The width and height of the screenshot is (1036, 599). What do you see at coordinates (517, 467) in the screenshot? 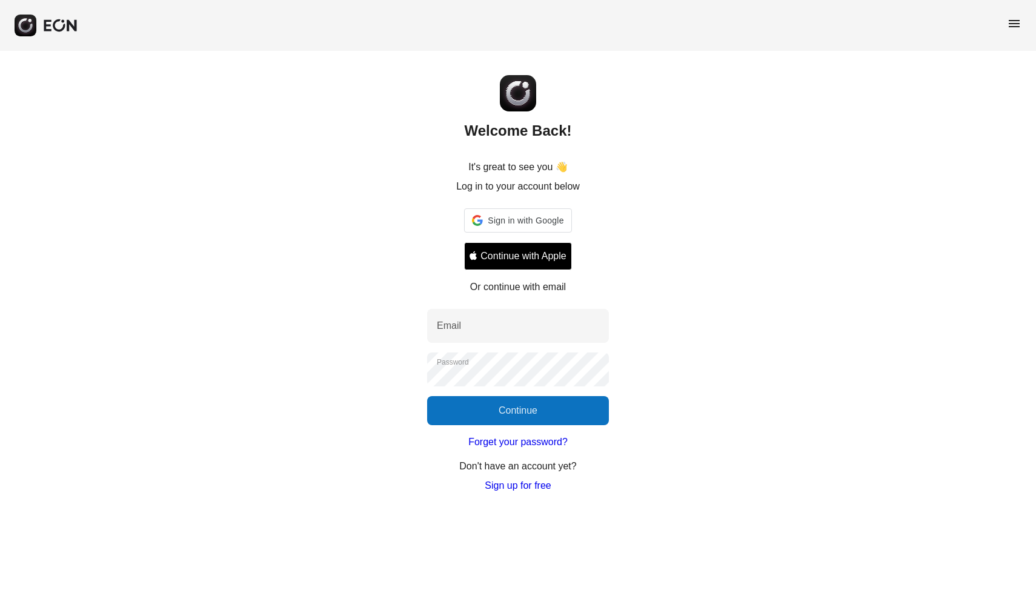
I see `p: Don't have an account yet?` at bounding box center [517, 467].